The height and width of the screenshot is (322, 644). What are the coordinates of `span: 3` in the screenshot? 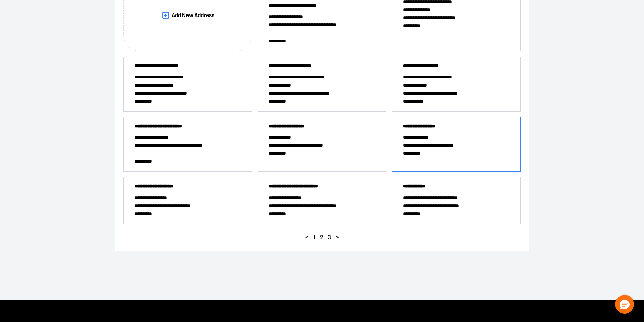 It's located at (329, 238).